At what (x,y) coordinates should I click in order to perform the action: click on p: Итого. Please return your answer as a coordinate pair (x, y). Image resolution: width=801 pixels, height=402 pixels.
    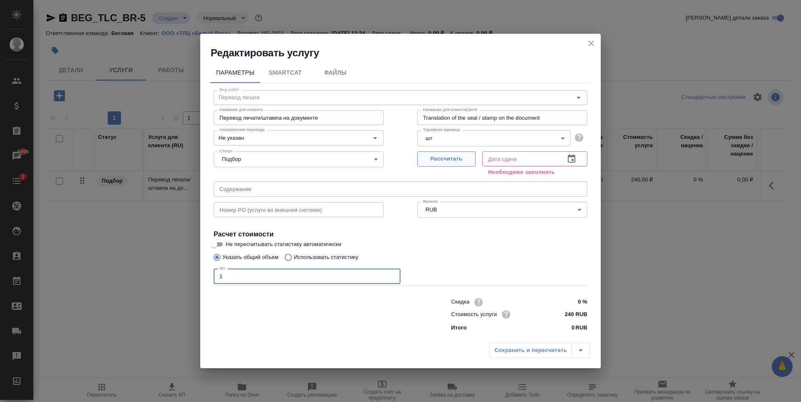
    Looking at the image, I should click on (458, 328).